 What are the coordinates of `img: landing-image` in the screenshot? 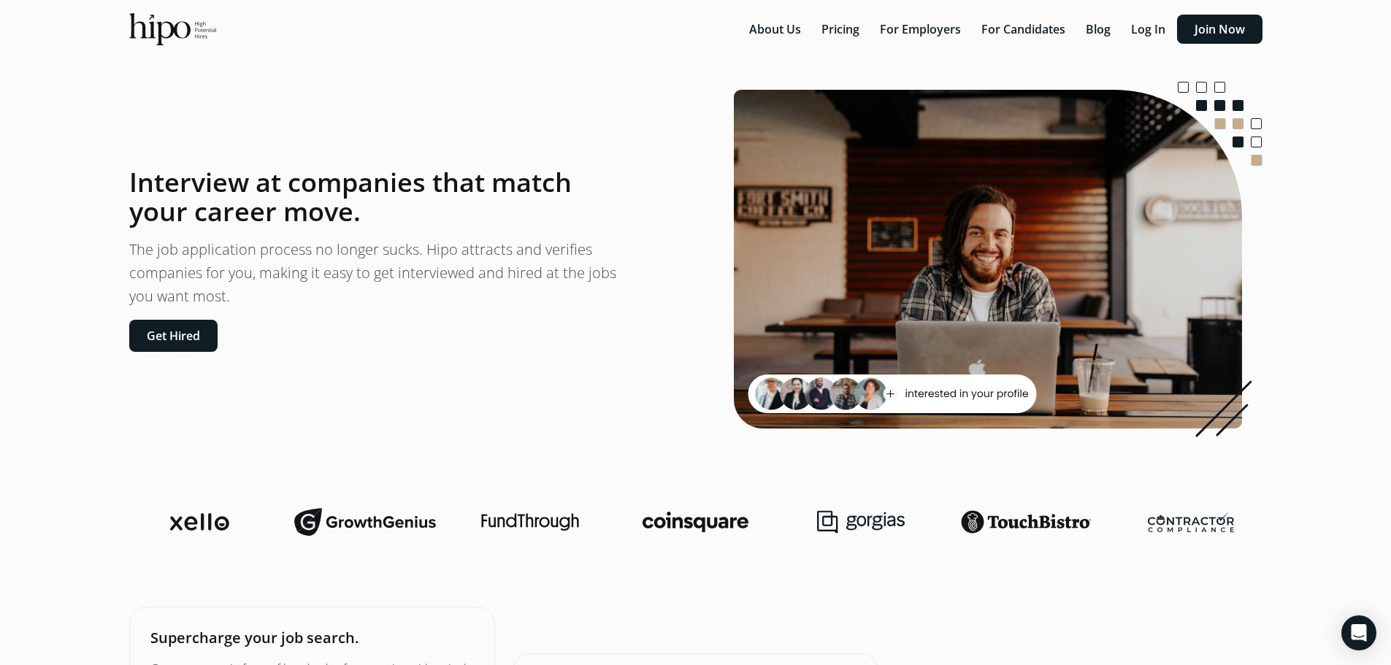 It's located at (998, 259).